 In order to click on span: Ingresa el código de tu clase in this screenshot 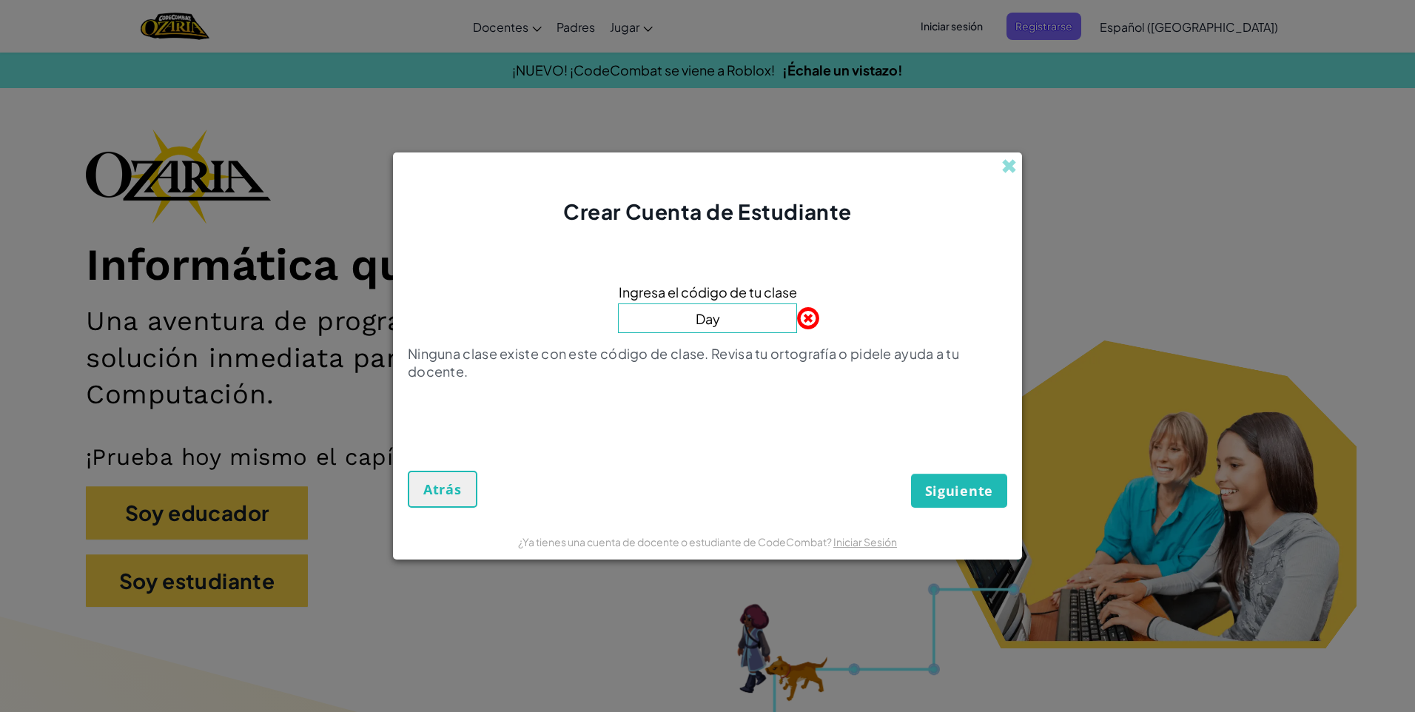, I will do `click(707, 292)`.